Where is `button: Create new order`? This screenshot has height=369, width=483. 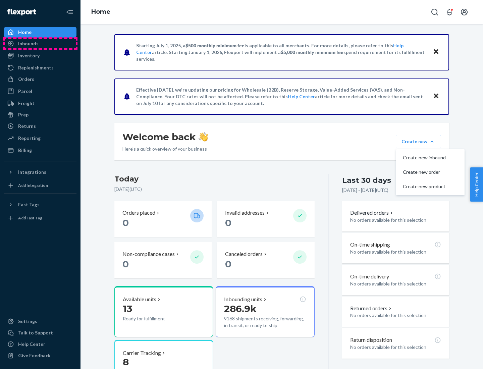
button: Create new order is located at coordinates (430, 172).